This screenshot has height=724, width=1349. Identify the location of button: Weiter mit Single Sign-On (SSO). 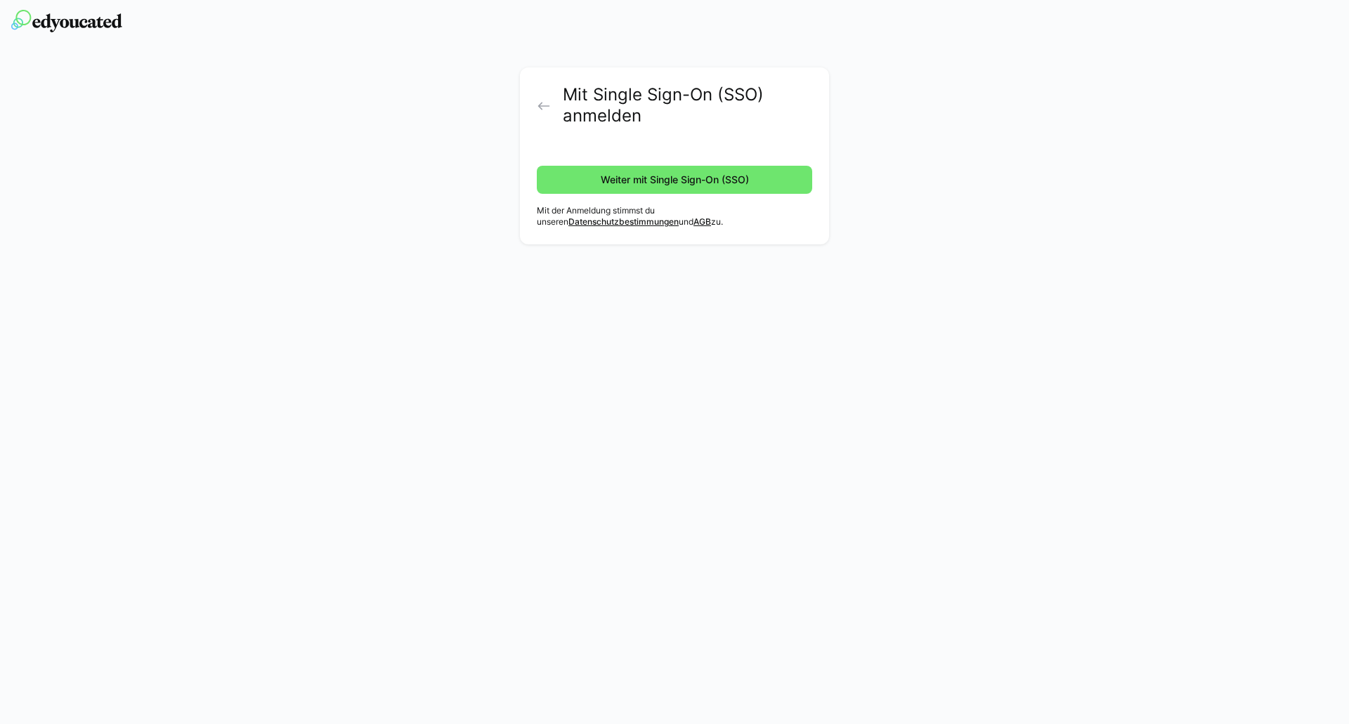
(674, 180).